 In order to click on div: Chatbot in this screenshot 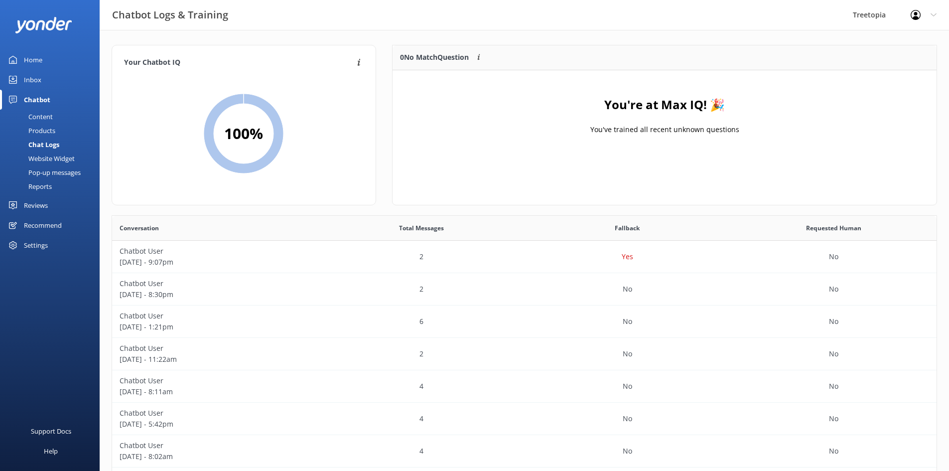, I will do `click(37, 100)`.